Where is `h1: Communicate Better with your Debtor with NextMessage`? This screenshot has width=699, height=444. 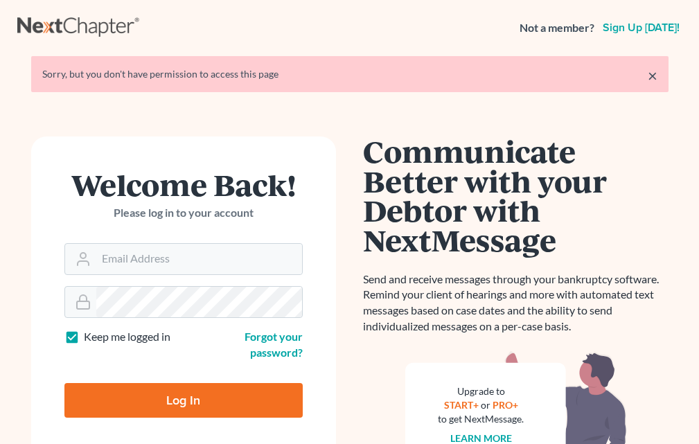 h1: Communicate Better with your Debtor with NextMessage is located at coordinates (516, 195).